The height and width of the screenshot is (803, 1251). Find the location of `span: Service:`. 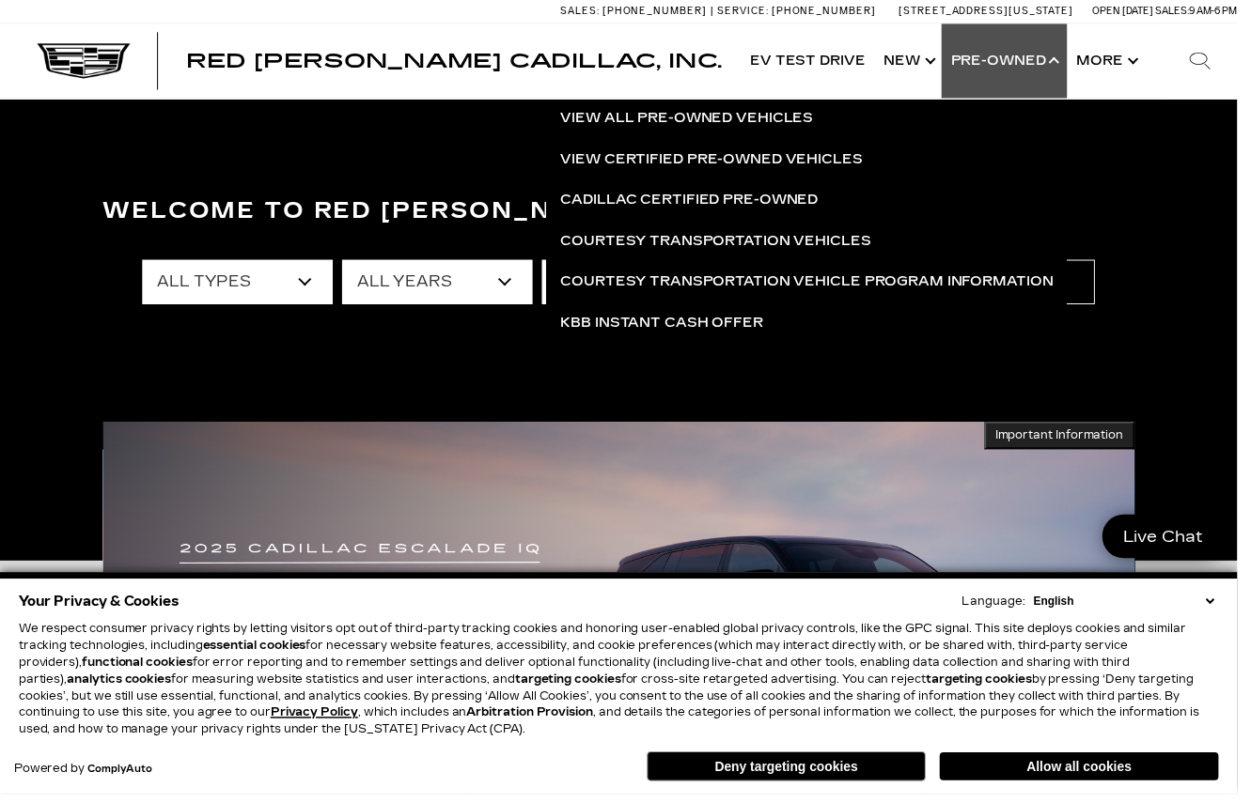

span: Service: is located at coordinates (751, 11).